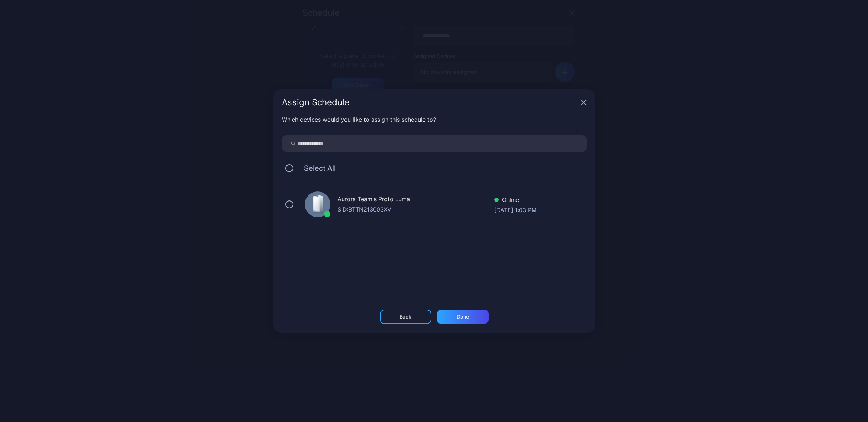 The height and width of the screenshot is (422, 868). What do you see at coordinates (406, 317) in the screenshot?
I see `button: Back` at bounding box center [406, 317].